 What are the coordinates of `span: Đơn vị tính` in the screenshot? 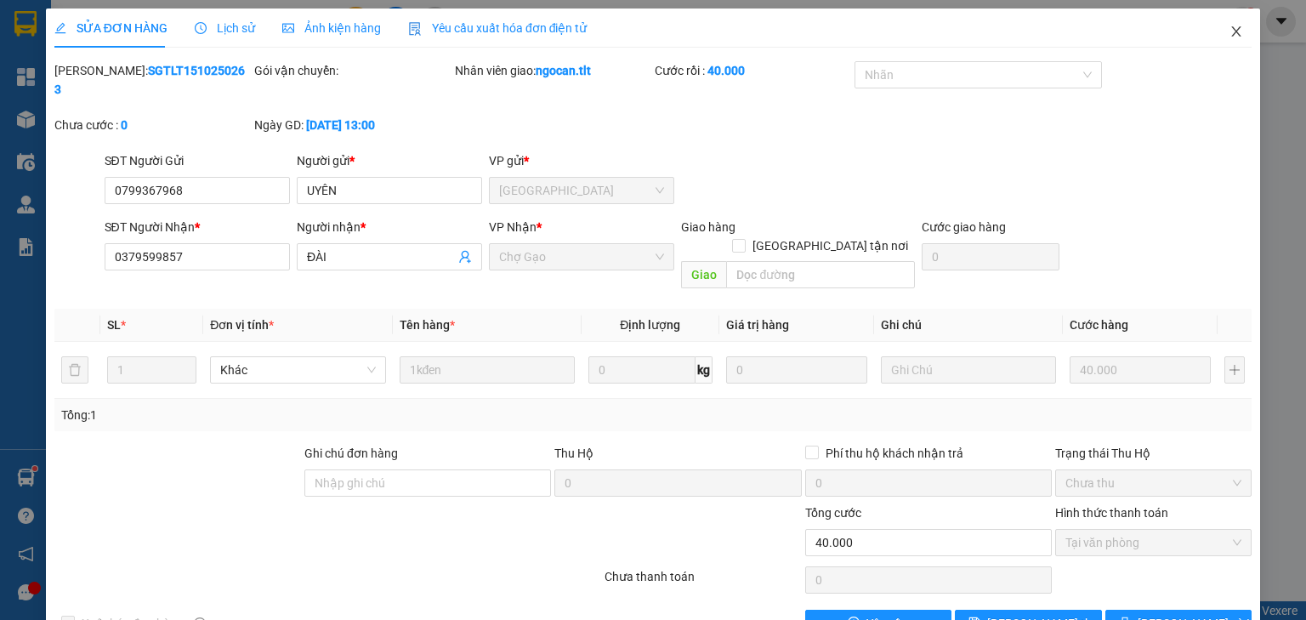 It's located at (241, 325).